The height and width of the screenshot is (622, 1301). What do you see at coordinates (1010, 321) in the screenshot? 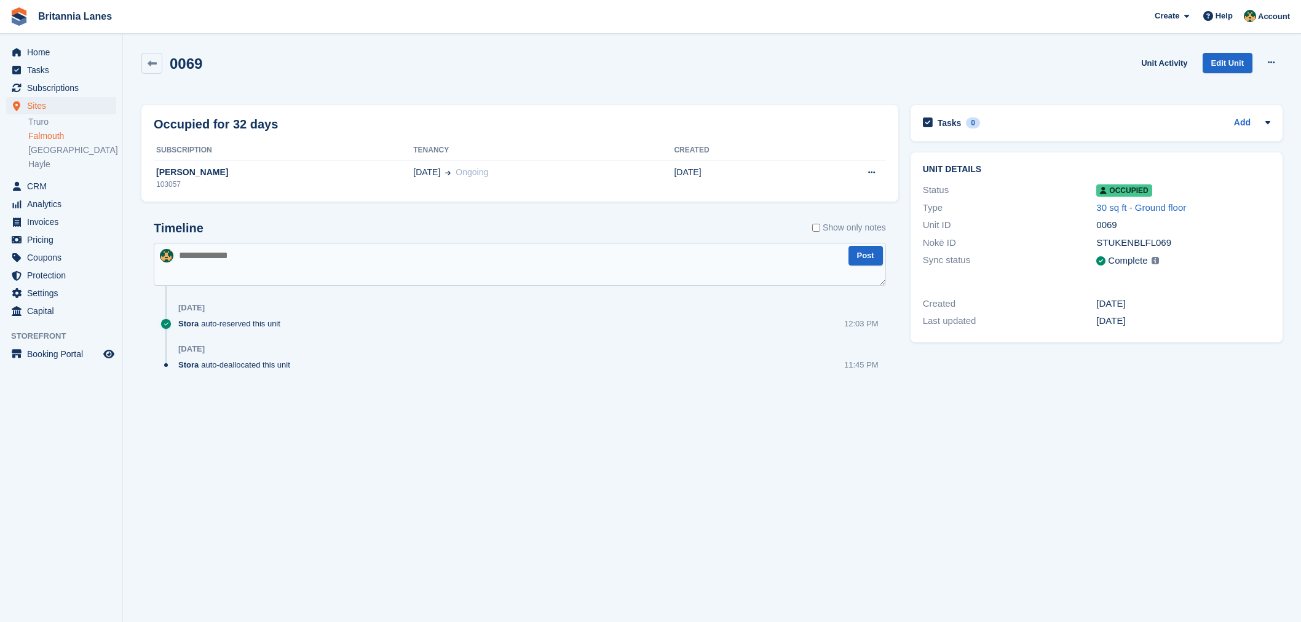
I see `div: Last updated` at bounding box center [1010, 321].